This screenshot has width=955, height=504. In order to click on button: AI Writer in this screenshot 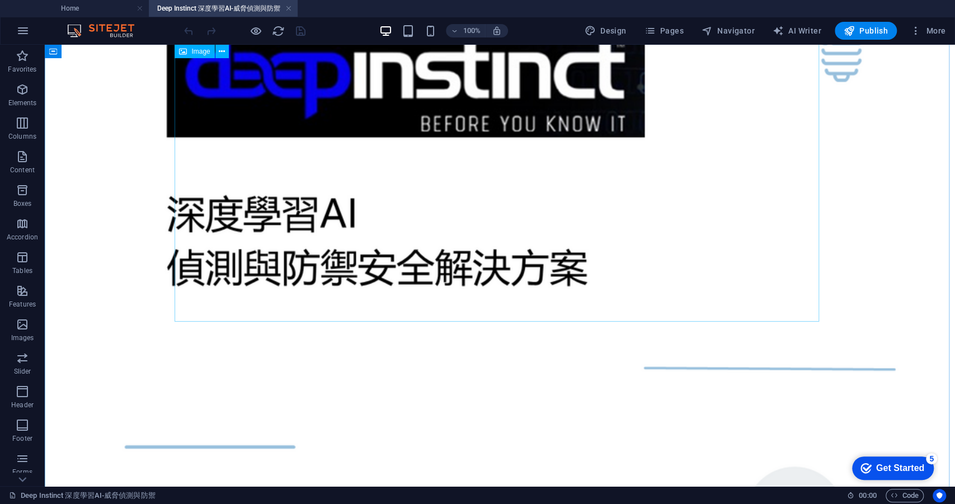, I will do `click(797, 31)`.